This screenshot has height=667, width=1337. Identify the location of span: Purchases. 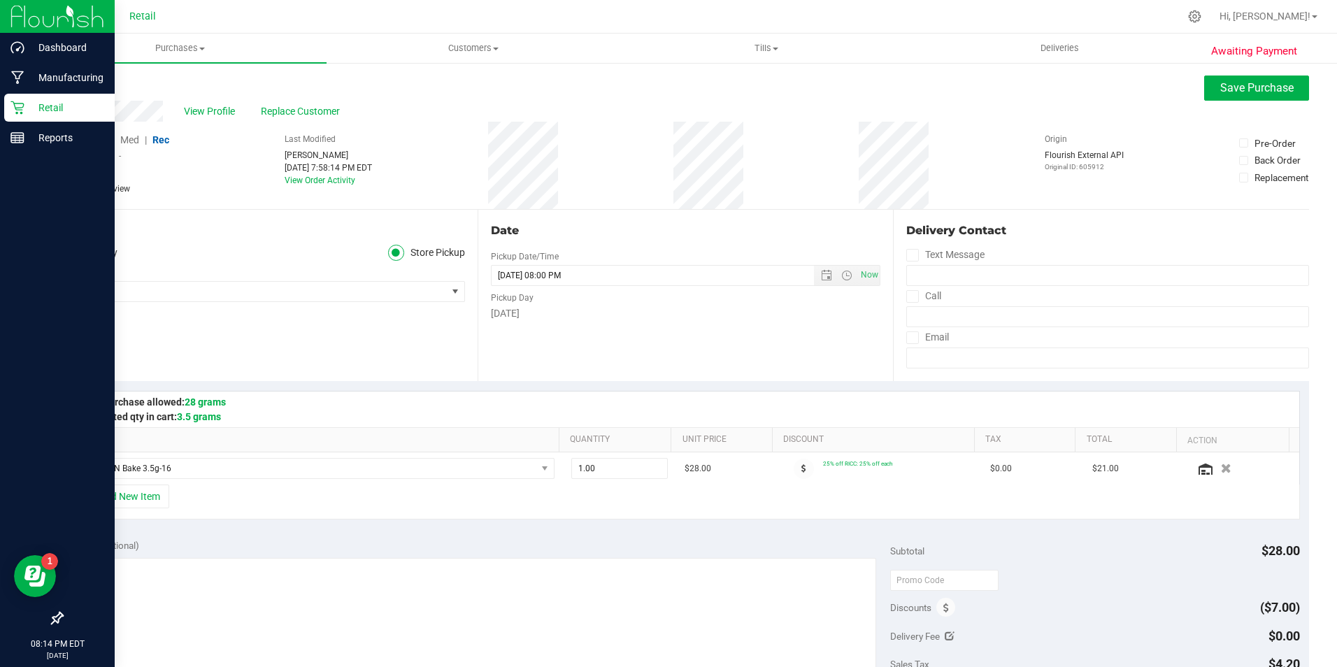
(180, 48).